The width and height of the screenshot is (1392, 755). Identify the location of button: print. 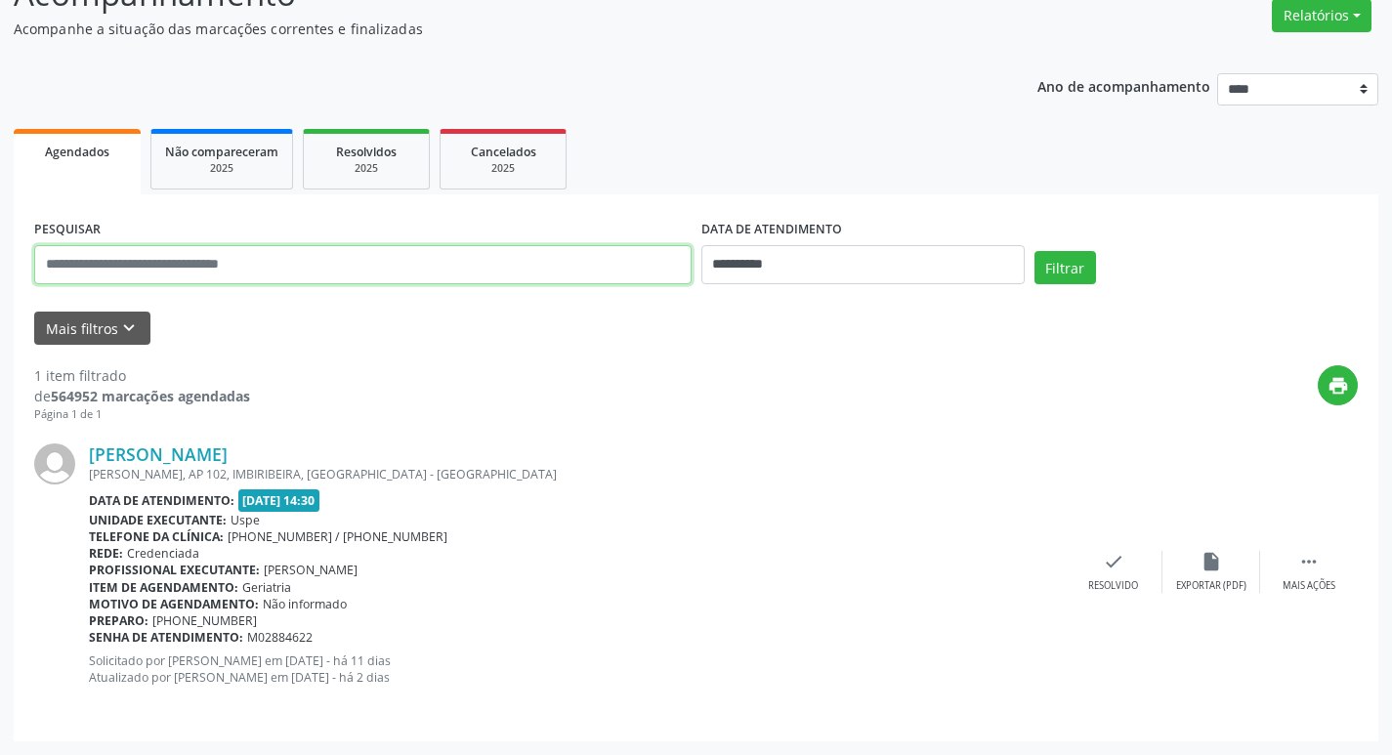
(1338, 385).